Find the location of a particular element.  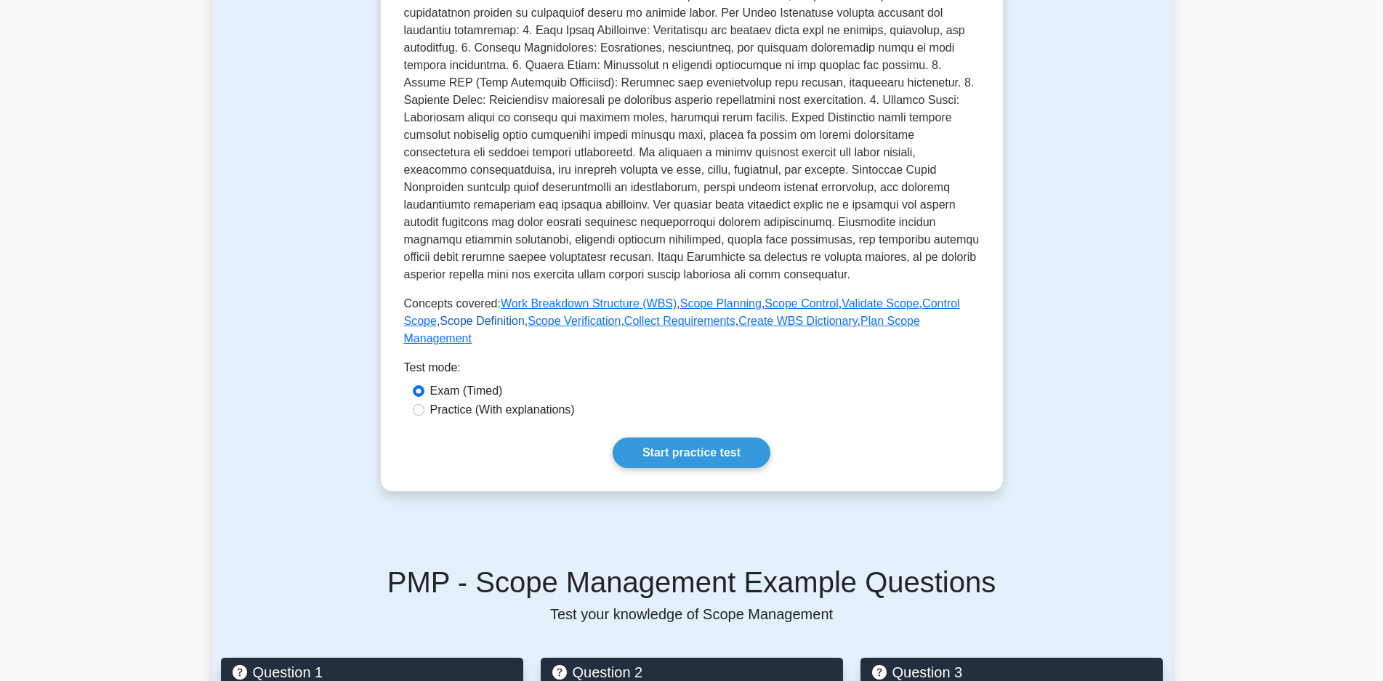

a: Scope Definition is located at coordinates (482, 321).